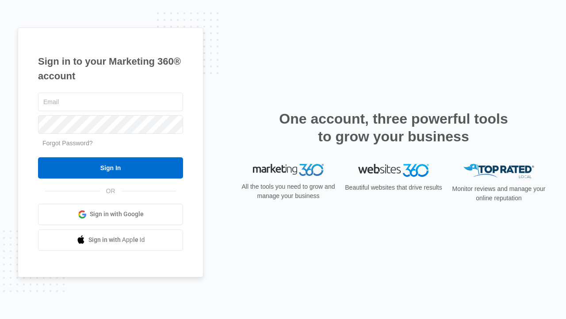 The width and height of the screenshot is (566, 319). Describe the element at coordinates (111, 102) in the screenshot. I see `input: Email` at that location.